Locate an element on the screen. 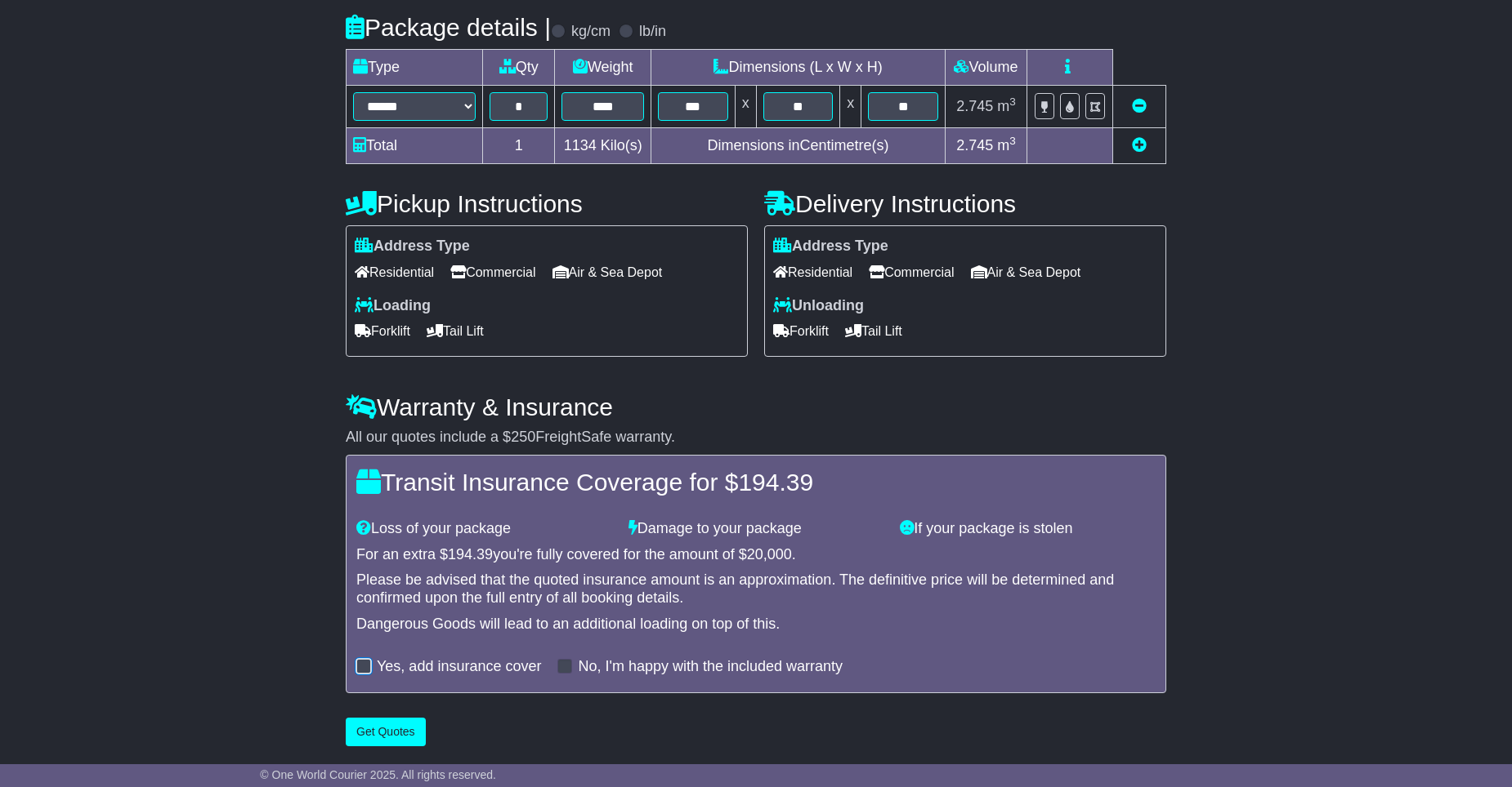 This screenshot has height=787, width=1512. label: Yes, add insurance cover is located at coordinates (459, 667).